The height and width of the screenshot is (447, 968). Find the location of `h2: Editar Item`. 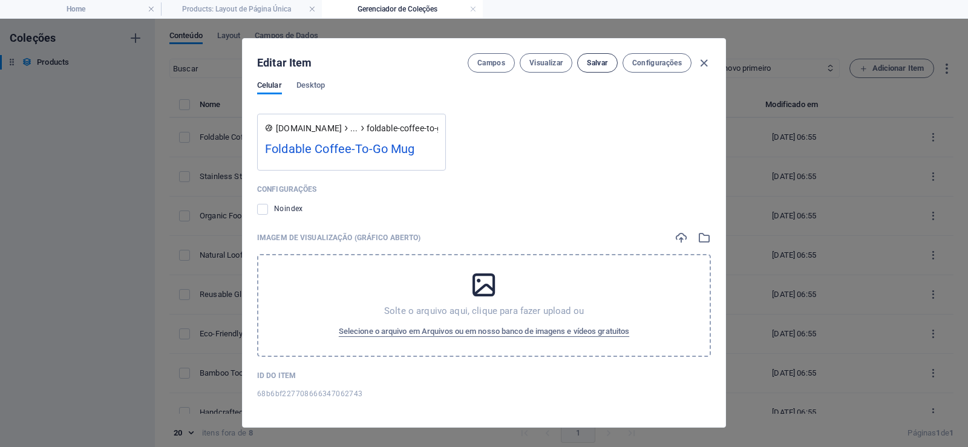

h2: Editar Item is located at coordinates (284, 63).